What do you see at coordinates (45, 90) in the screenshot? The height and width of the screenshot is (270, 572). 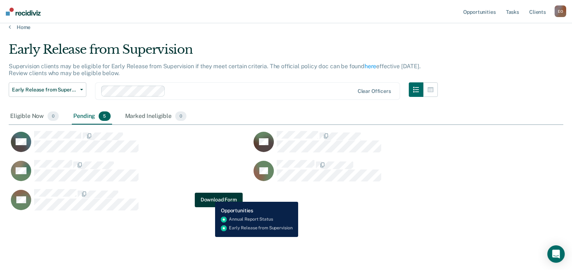 I see `span: Early Release from Supervision` at bounding box center [45, 90].